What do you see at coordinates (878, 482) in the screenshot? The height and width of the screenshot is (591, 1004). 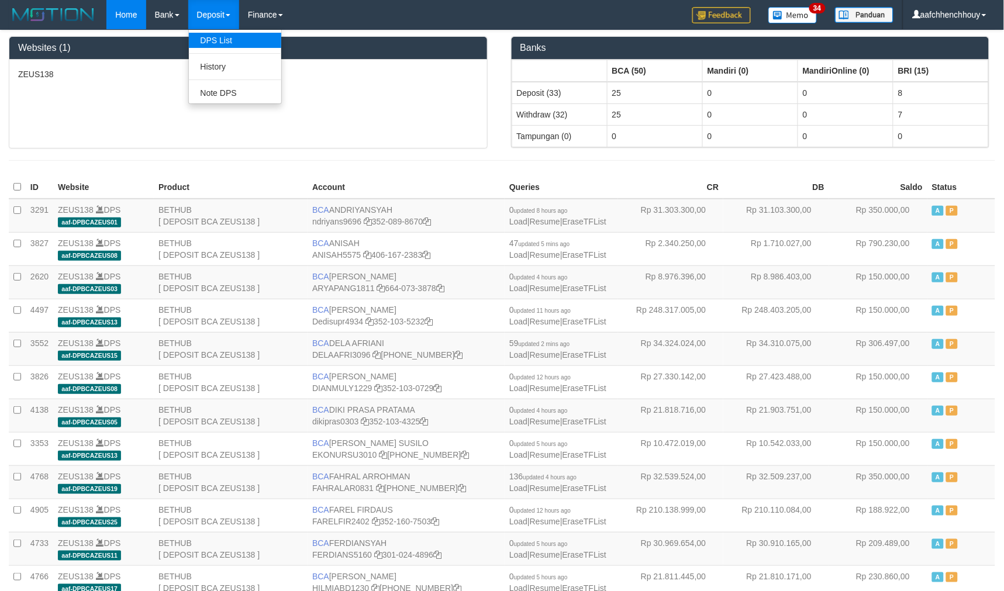 I see `td: Rp 350.000,00` at bounding box center [878, 482].